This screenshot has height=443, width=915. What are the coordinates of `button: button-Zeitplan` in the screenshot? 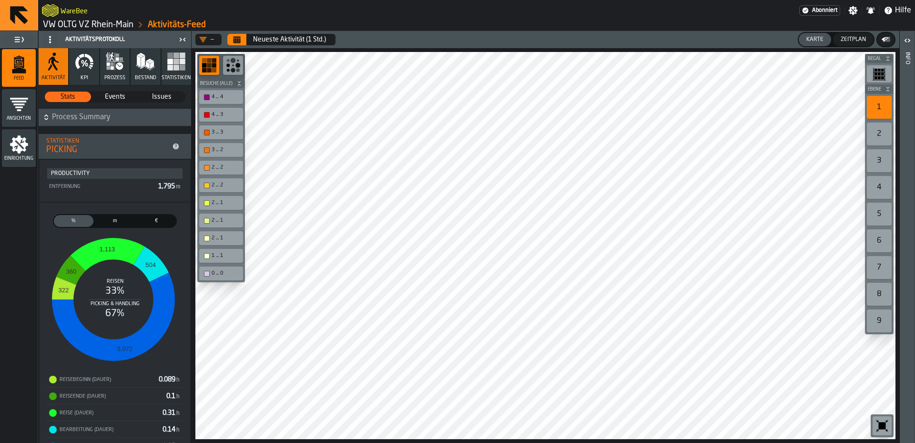 It's located at (853, 40).